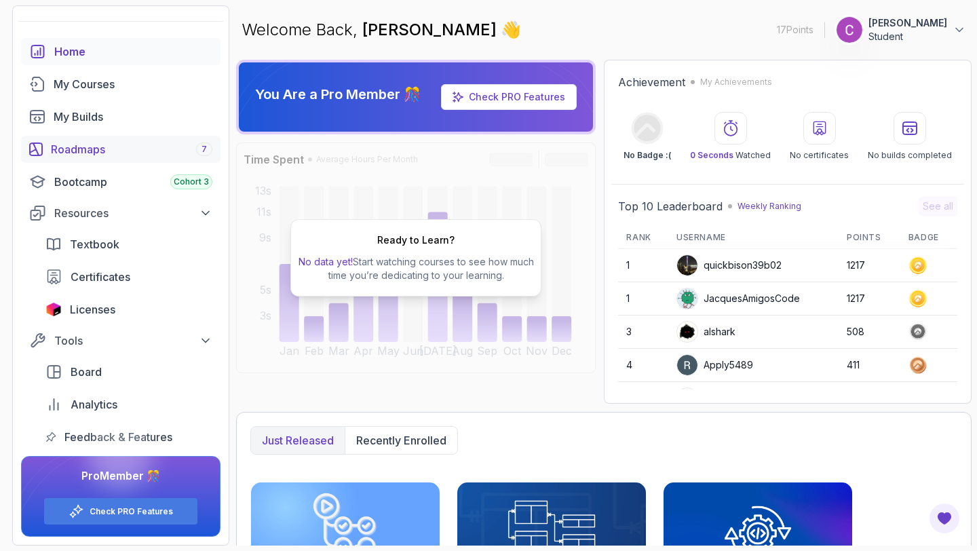 This screenshot has width=977, height=551. Describe the element at coordinates (869, 398) in the screenshot. I see `td: 373` at that location.